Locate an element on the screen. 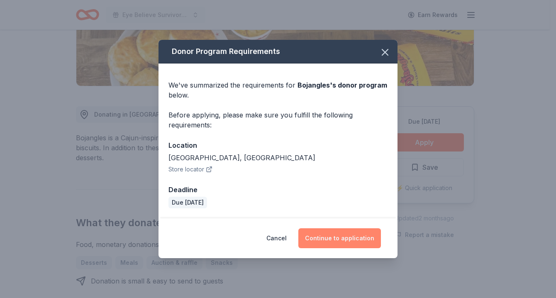  span: Bojangles 's donor program is located at coordinates (342, 85).